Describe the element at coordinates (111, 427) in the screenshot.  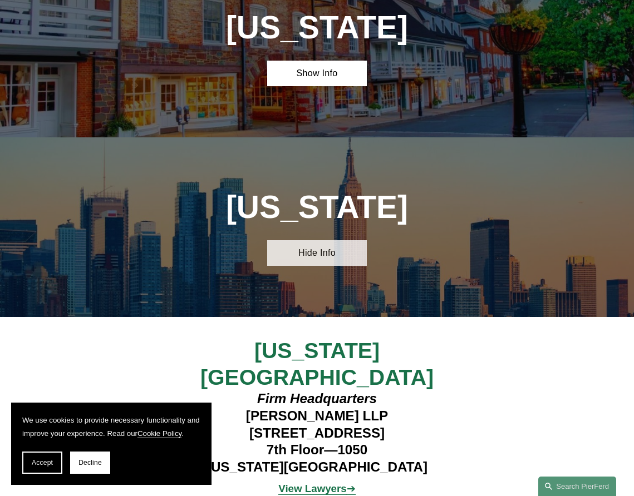
I see `p: We use cookies to provide necessary functionality and improve your experience. Read our .` at that location.